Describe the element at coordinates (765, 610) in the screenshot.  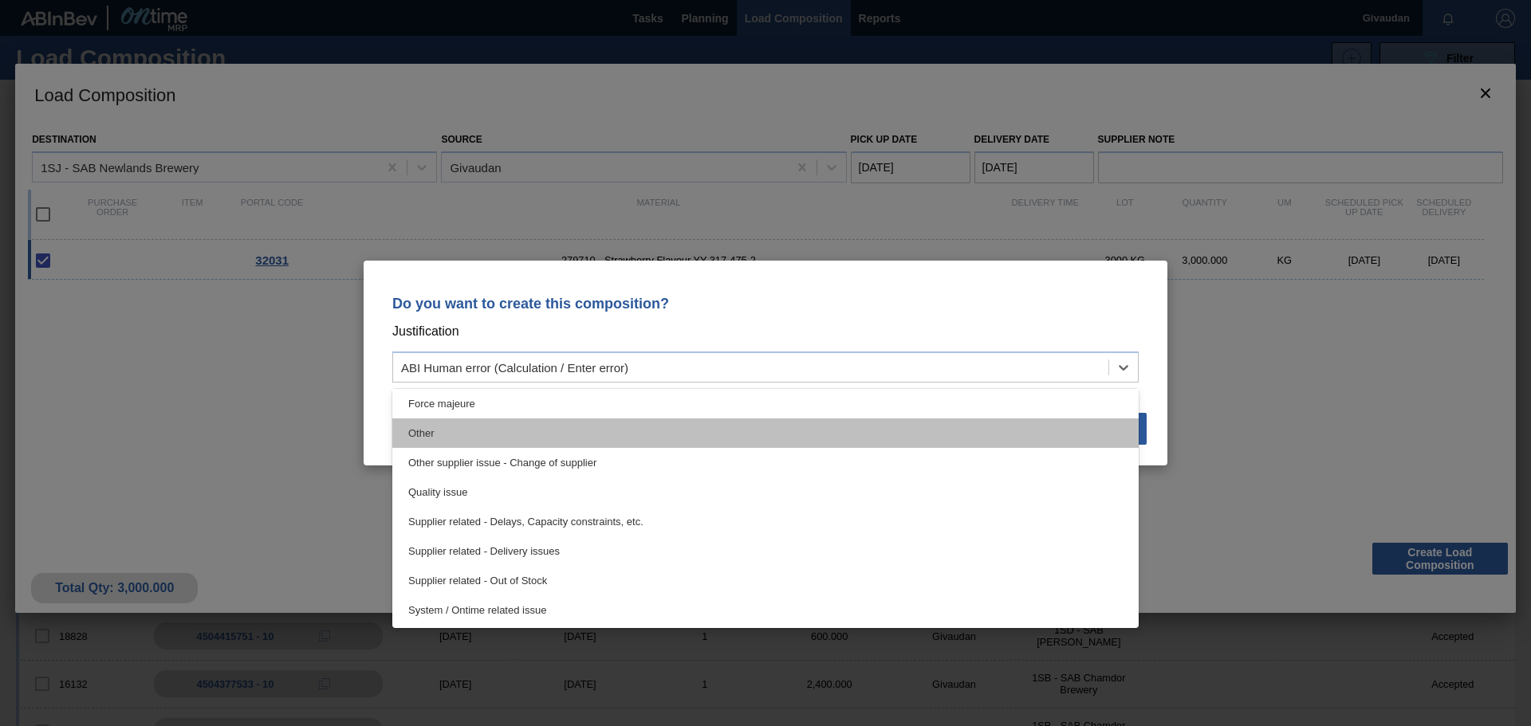
I see `div: System / Ontime related issue` at that location.